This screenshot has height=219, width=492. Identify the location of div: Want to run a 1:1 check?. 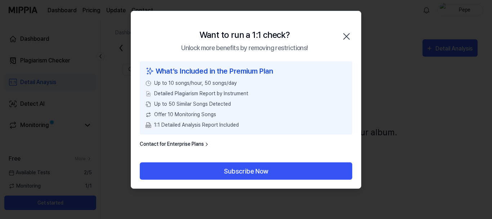
(245, 35).